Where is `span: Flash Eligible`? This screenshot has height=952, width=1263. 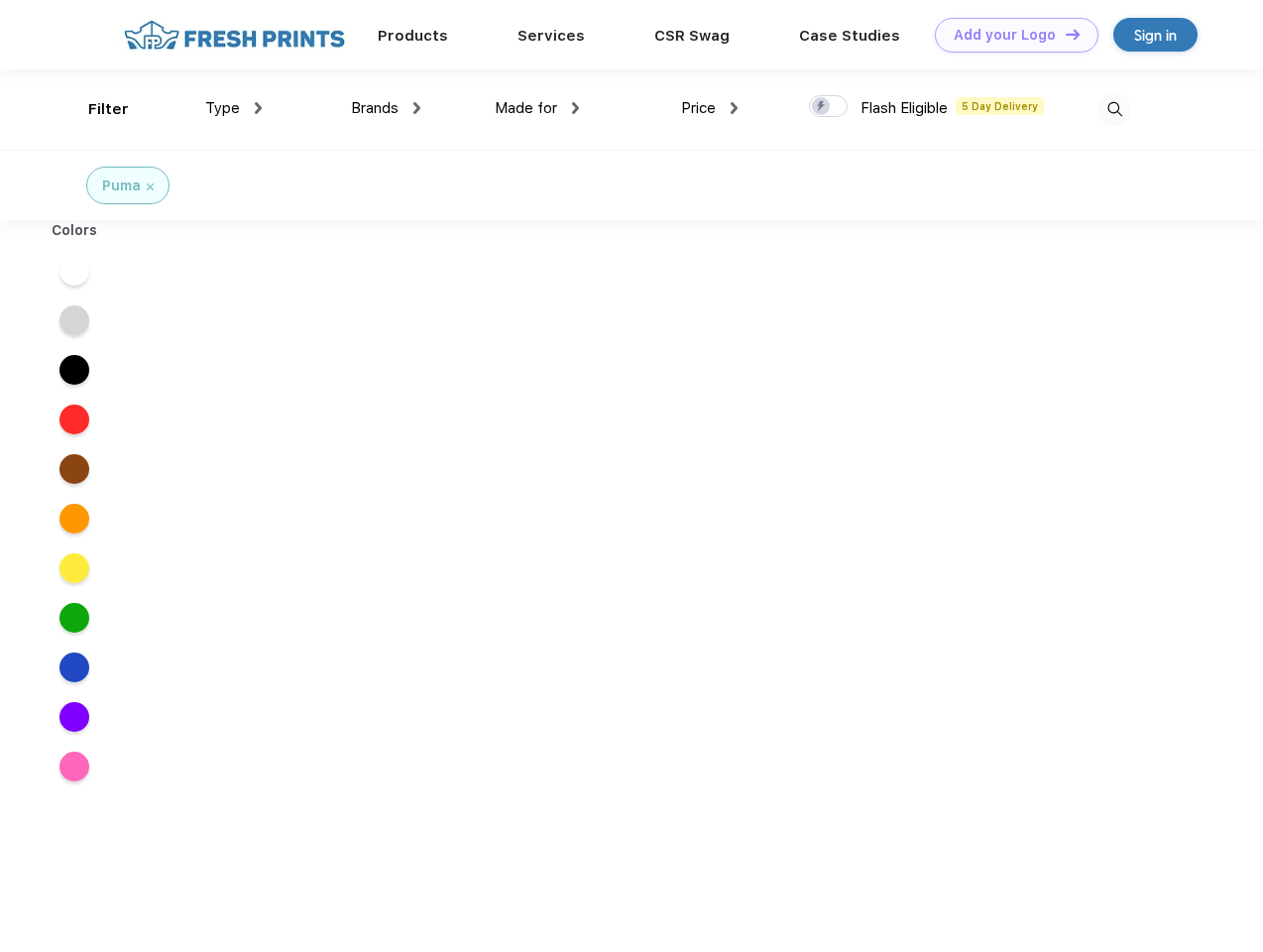
span: Flash Eligible is located at coordinates (904, 108).